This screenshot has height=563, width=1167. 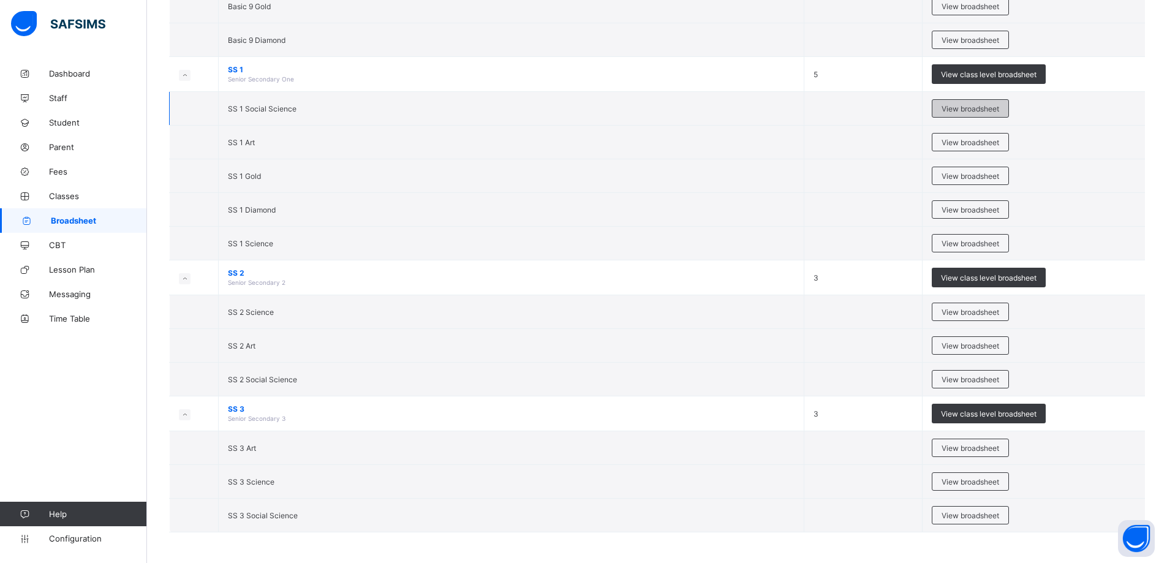 I want to click on span: CBT, so click(x=98, y=245).